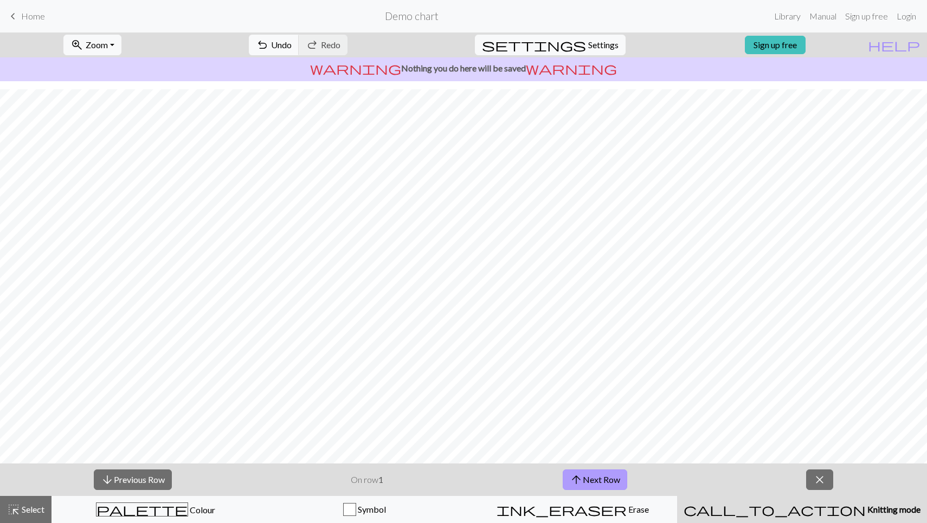 This screenshot has width=927, height=523. I want to click on button: SettingsSettings, so click(550, 45).